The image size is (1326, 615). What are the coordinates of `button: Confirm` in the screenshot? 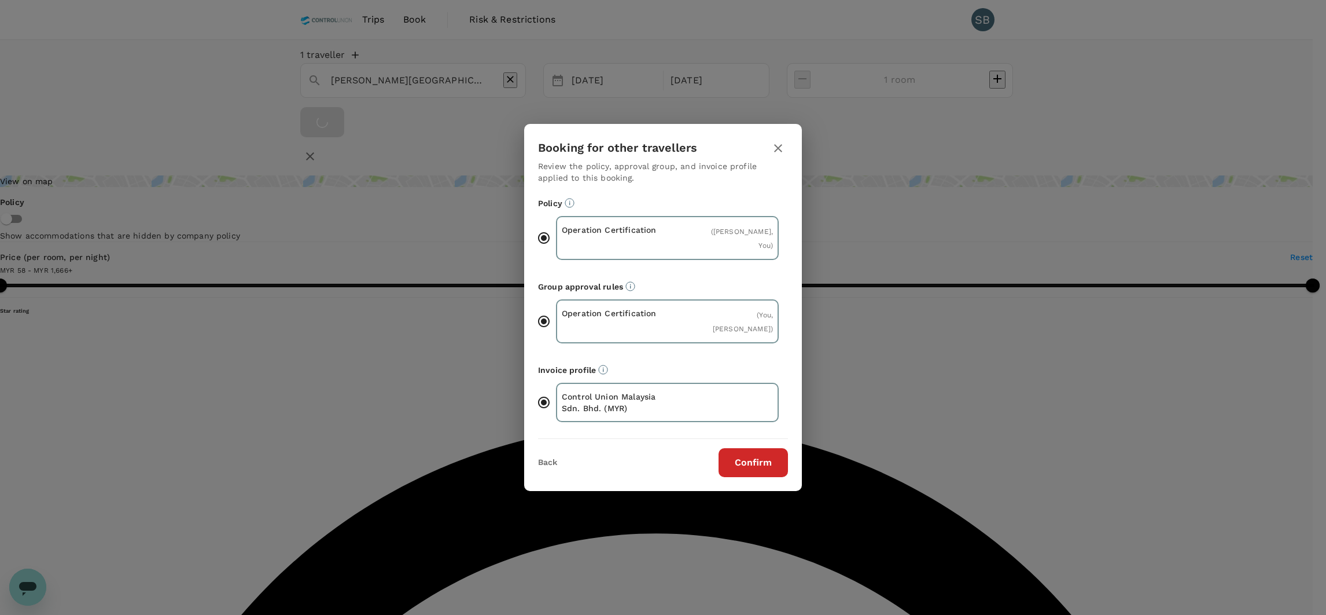 It's located at (753, 462).